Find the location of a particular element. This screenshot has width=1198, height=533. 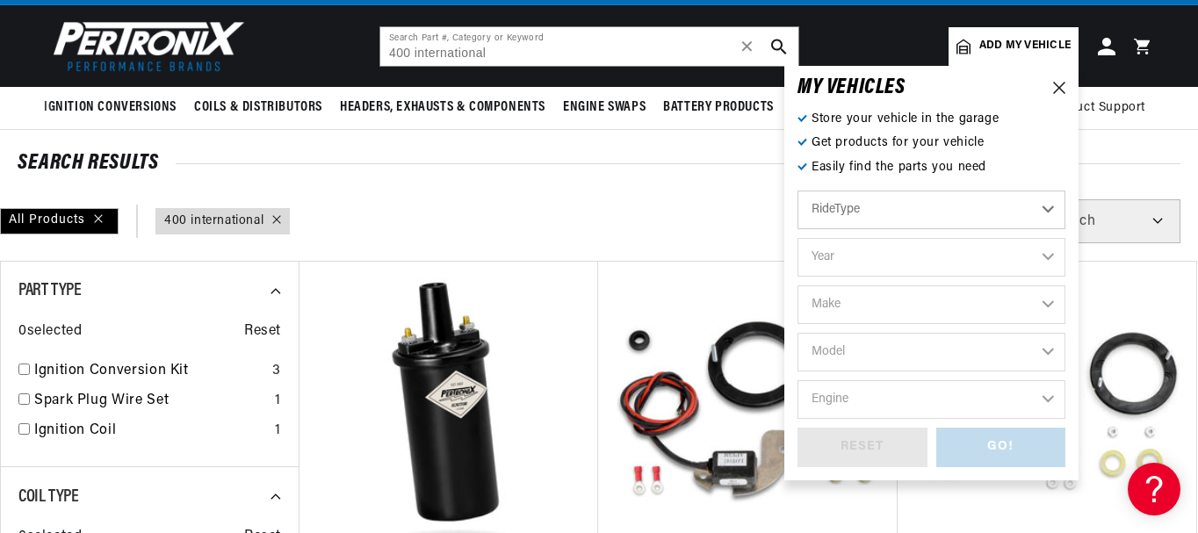

span: Headers, Exhausts & Components is located at coordinates (443, 107).